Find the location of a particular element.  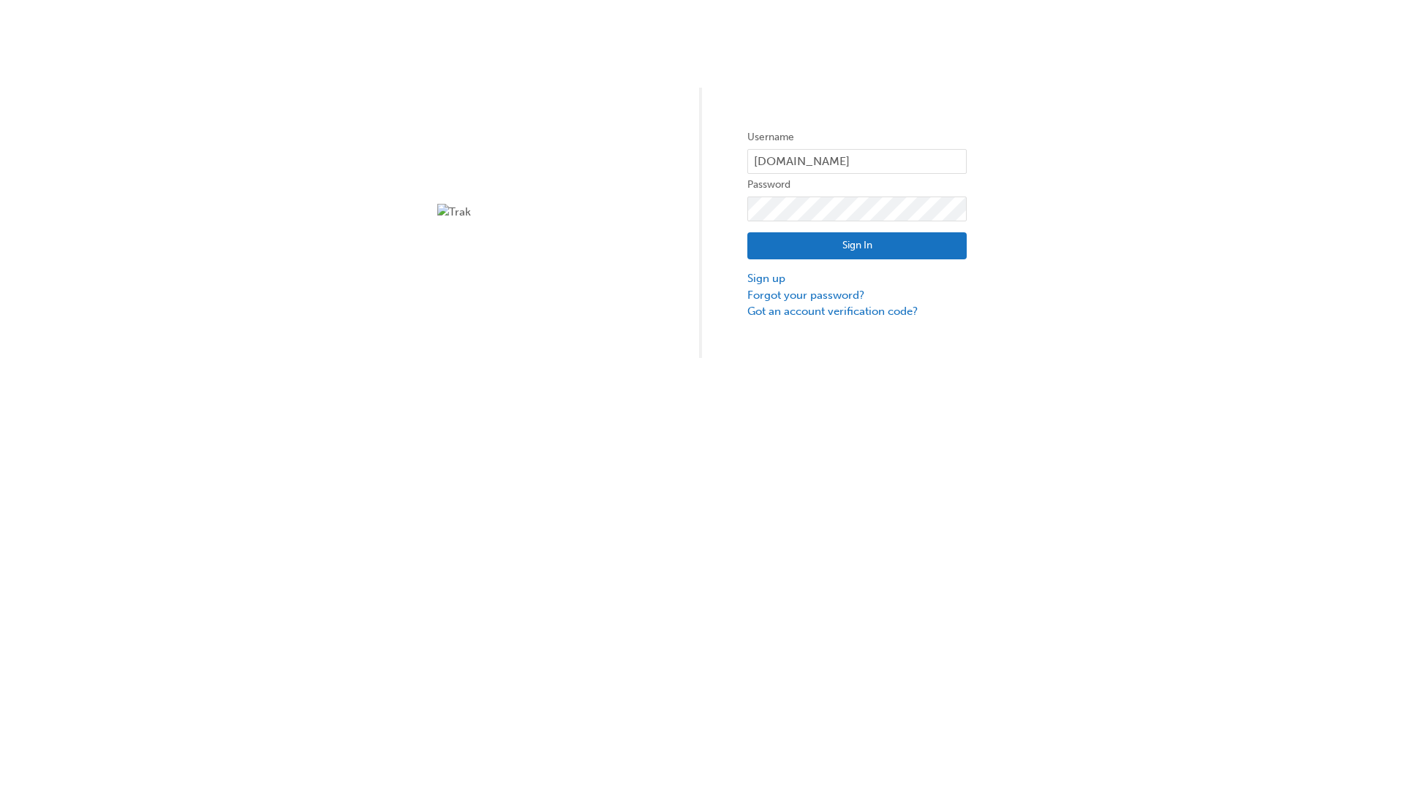

button: Sign In is located at coordinates (857, 246).